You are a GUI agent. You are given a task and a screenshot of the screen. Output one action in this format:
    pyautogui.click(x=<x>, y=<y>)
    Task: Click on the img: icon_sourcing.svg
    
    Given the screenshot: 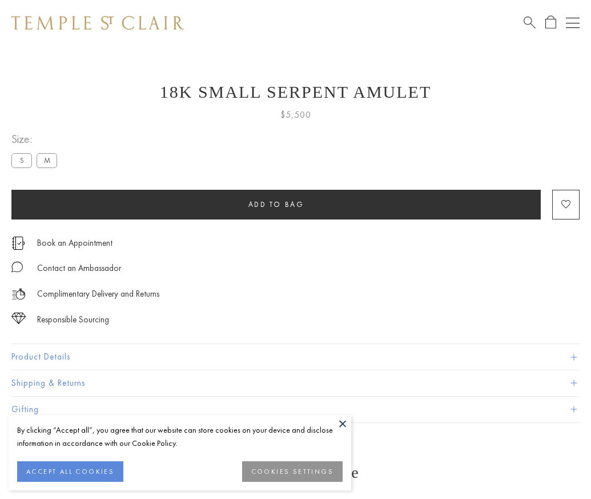 What is the action you would take?
    pyautogui.click(x=18, y=318)
    